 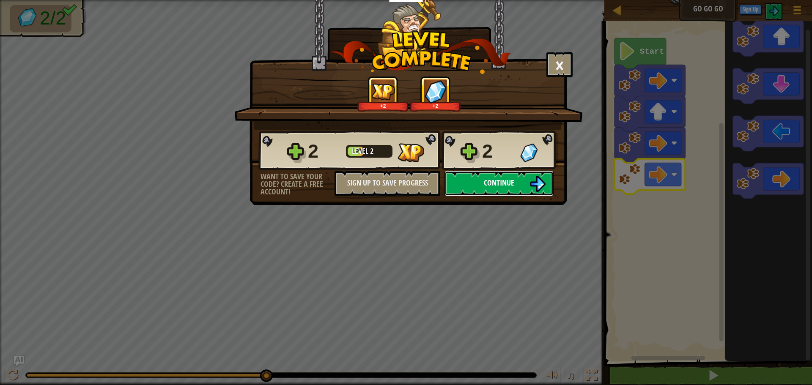 What do you see at coordinates (537, 184) in the screenshot?
I see `img: Continue` at bounding box center [537, 184].